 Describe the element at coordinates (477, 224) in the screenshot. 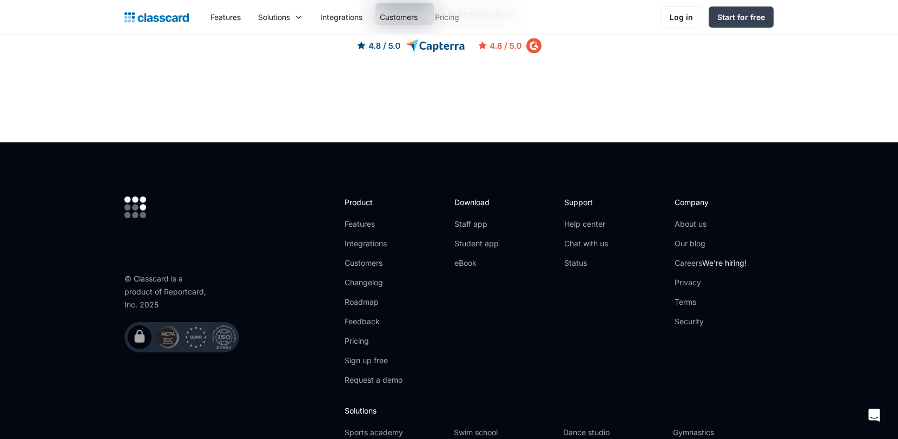

I see `a: Staff app` at that location.